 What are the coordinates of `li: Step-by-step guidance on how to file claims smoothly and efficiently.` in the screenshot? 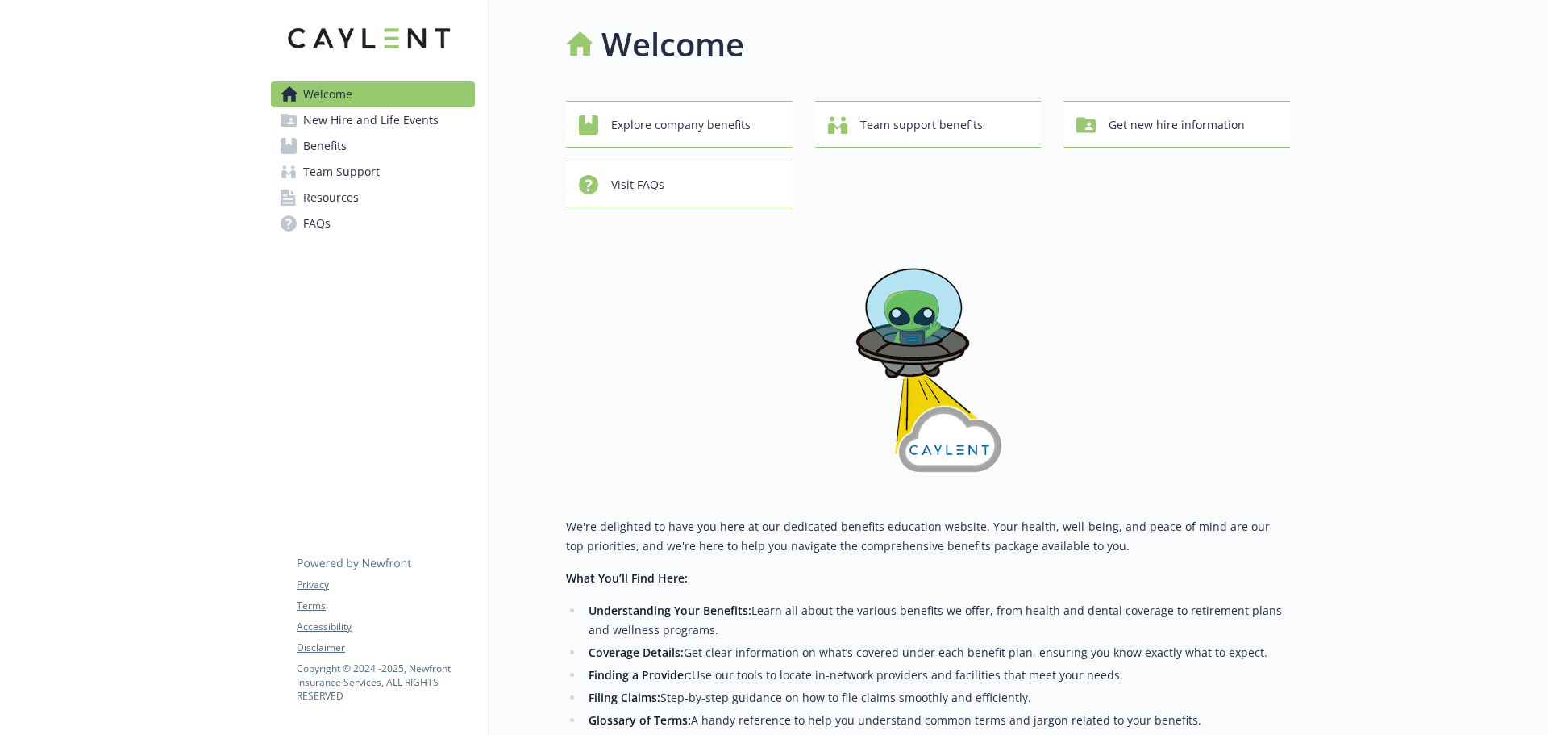 It's located at (937, 697).